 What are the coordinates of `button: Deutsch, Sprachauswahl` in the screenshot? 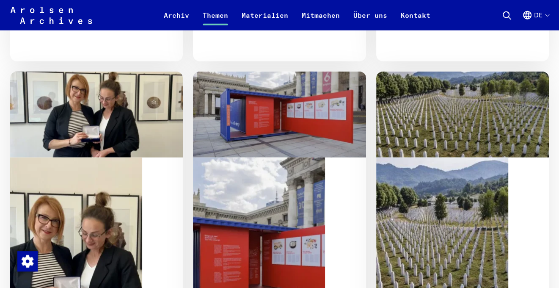 It's located at (535, 20).